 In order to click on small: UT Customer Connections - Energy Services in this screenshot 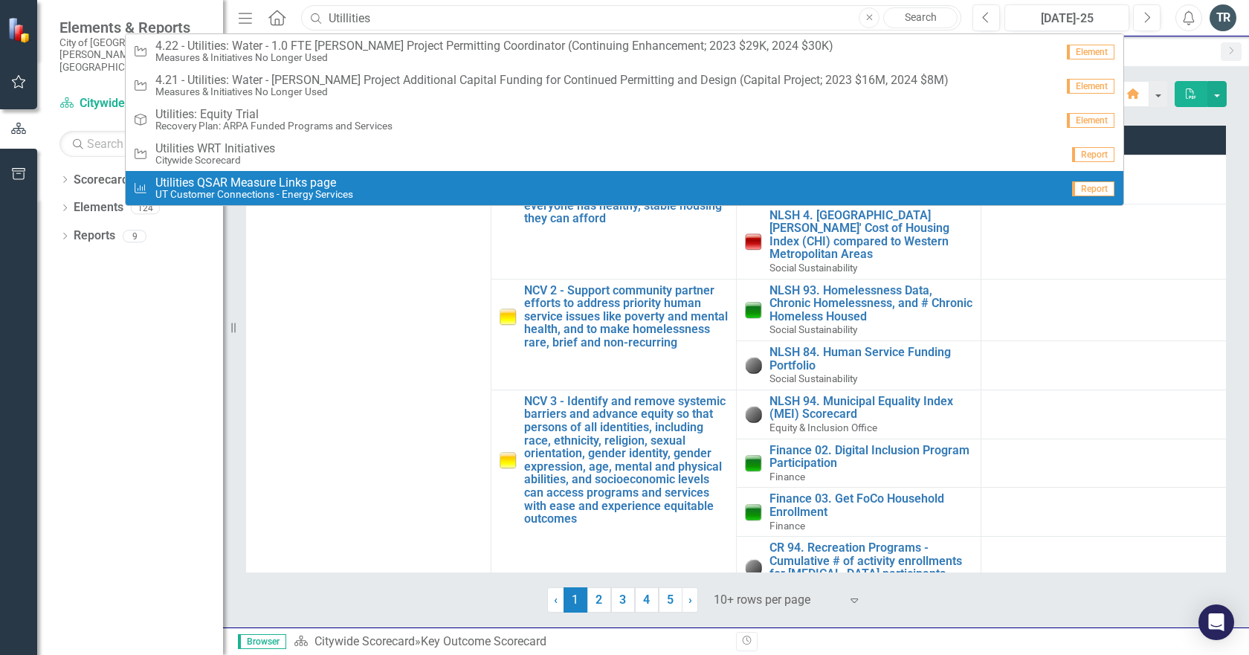, I will do `click(254, 194)`.